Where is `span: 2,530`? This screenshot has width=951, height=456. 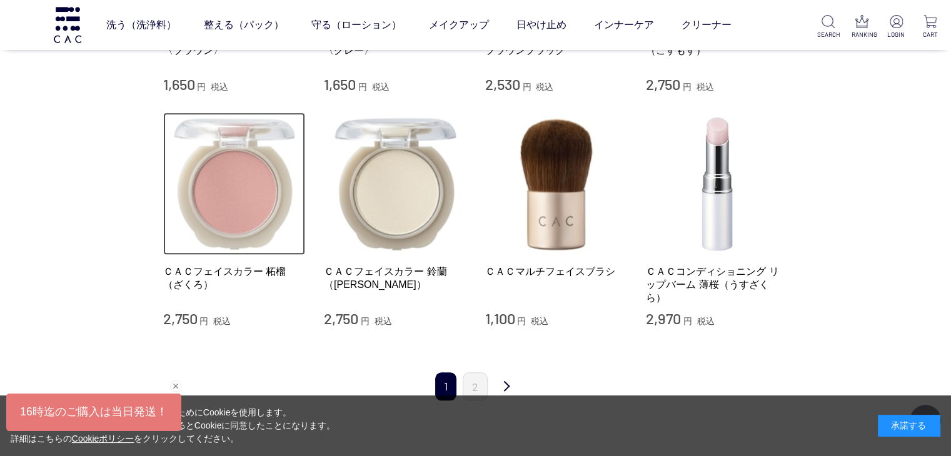 span: 2,530 is located at coordinates (503, 84).